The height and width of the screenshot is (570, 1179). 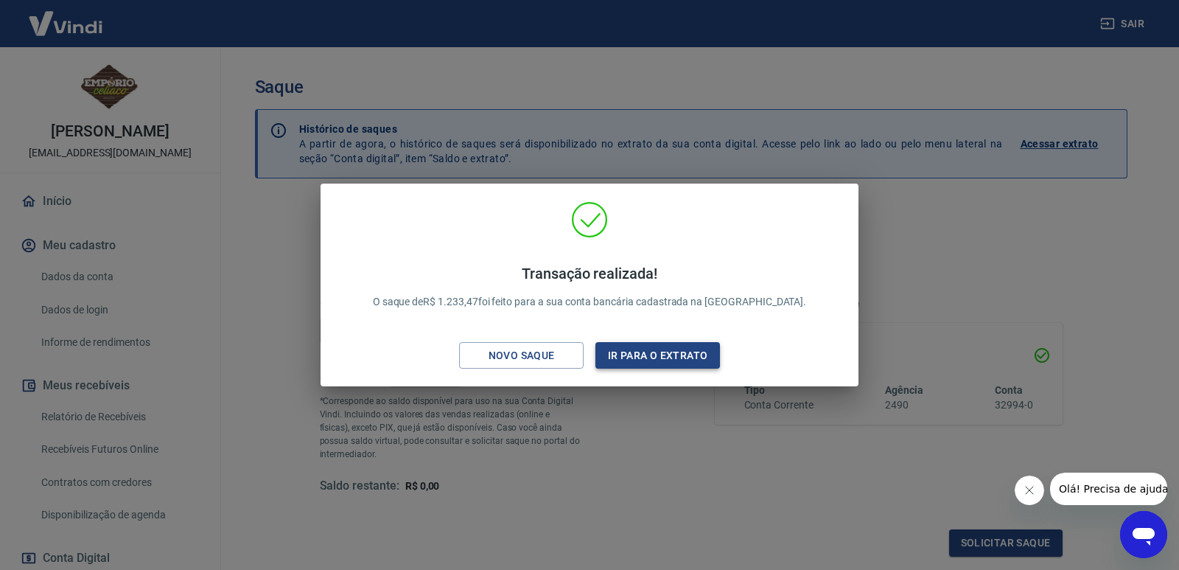 What do you see at coordinates (66, 16) in the screenshot?
I see `span: Olá! Precisa de ajuda?` at bounding box center [66, 16].